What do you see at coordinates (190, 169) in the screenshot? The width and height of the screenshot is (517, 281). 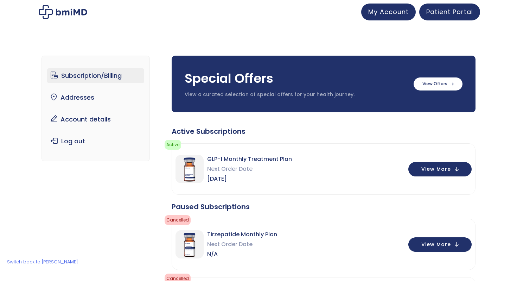 I see `img: GLP-1 Monthly Treatment Plan` at bounding box center [190, 169].